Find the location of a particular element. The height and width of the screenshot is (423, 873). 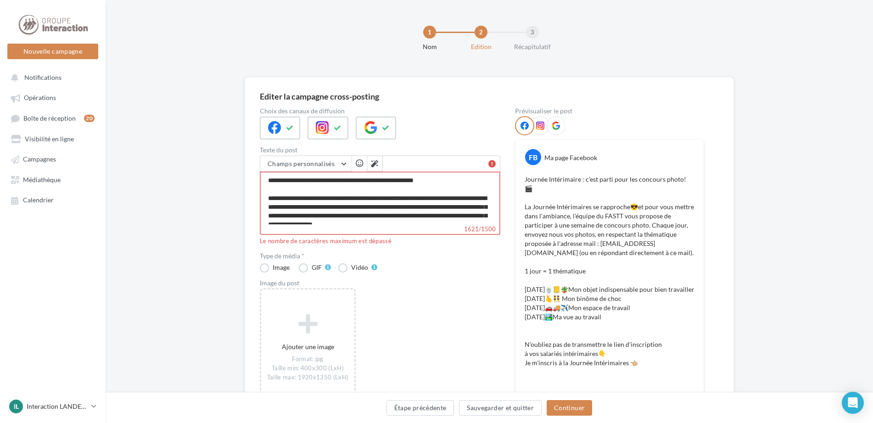

span: Calendrier is located at coordinates (38, 200).